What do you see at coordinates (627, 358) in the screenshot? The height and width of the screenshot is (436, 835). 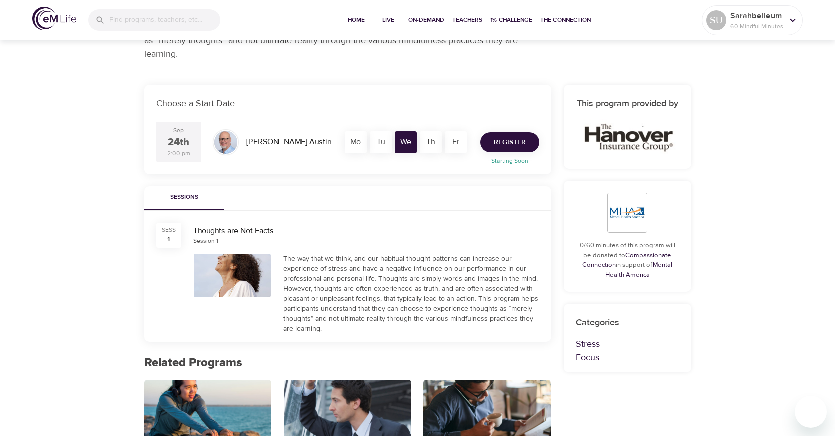 I see `p: Focus` at bounding box center [627, 358].